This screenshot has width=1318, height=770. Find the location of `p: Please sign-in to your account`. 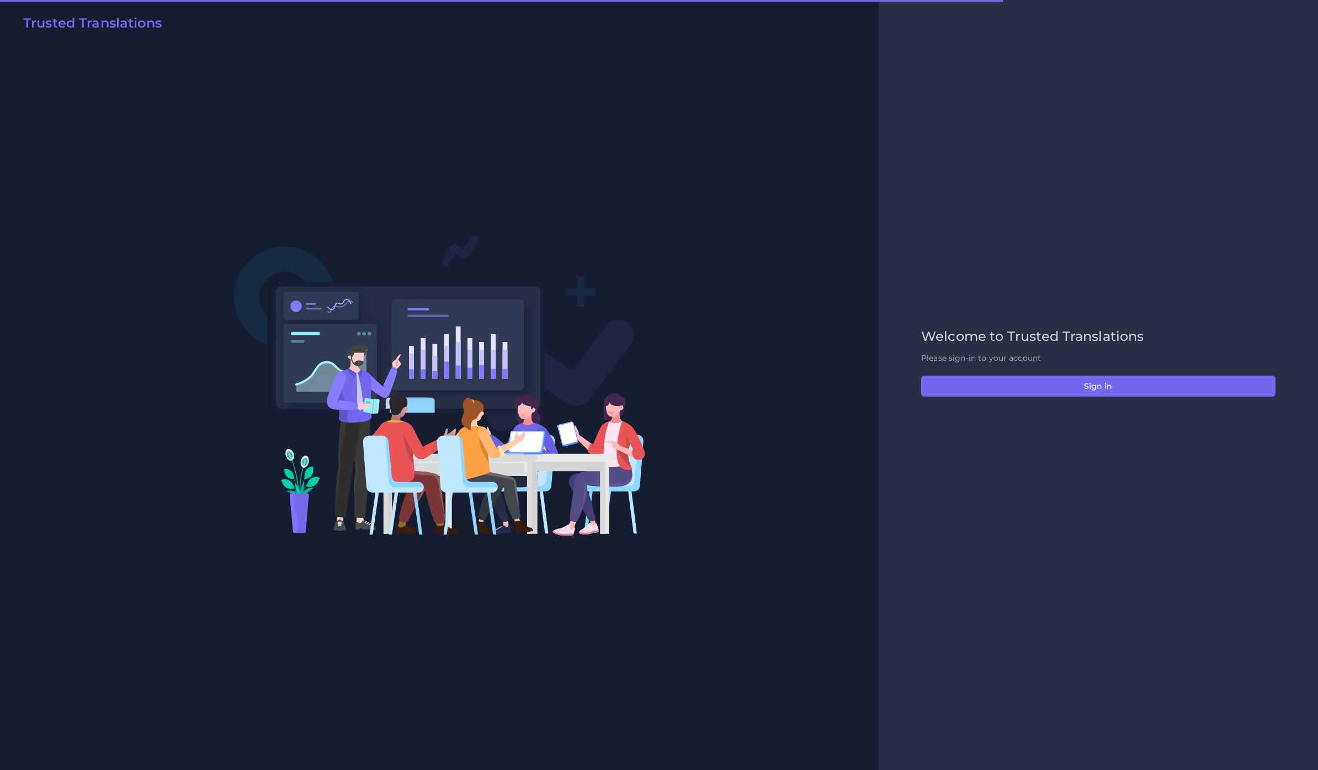

p: Please sign-in to your account is located at coordinates (1098, 358).